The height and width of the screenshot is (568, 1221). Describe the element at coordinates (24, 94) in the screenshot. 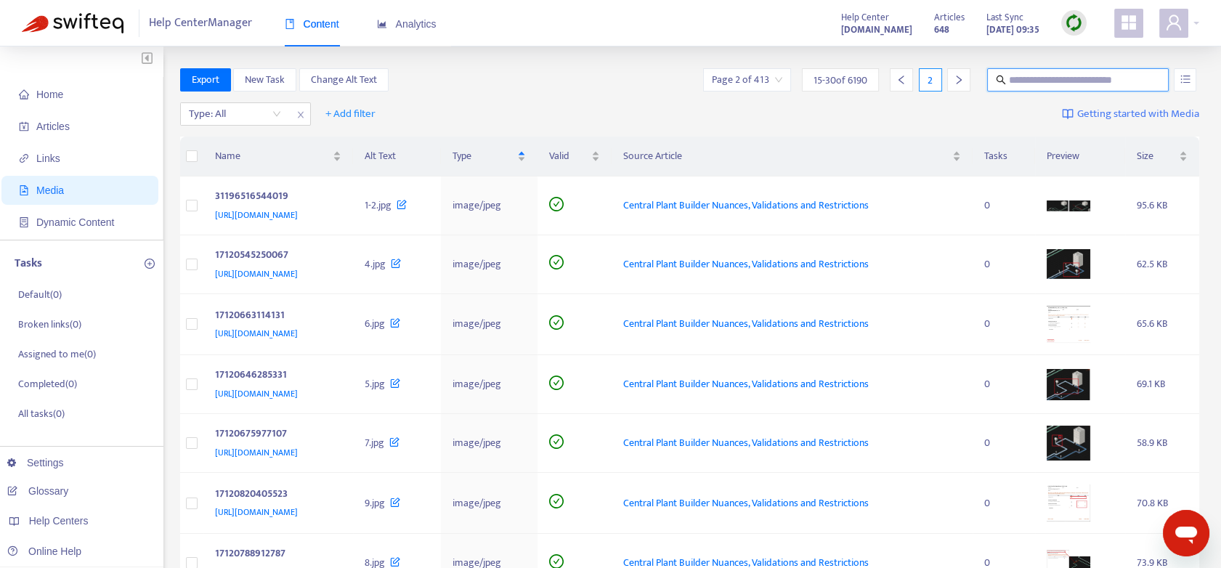

I see `span: home` at that location.